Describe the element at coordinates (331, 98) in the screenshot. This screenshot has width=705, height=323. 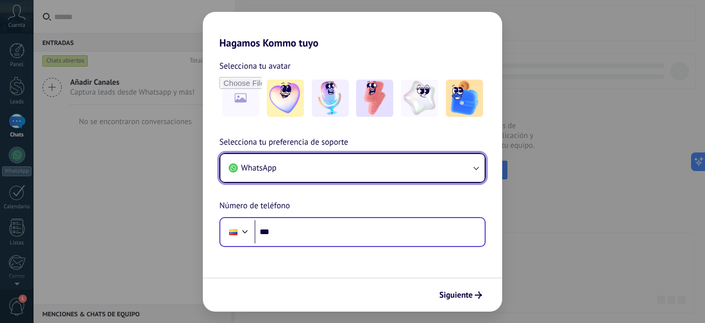
I see `img: -2.jpeg` at that location.